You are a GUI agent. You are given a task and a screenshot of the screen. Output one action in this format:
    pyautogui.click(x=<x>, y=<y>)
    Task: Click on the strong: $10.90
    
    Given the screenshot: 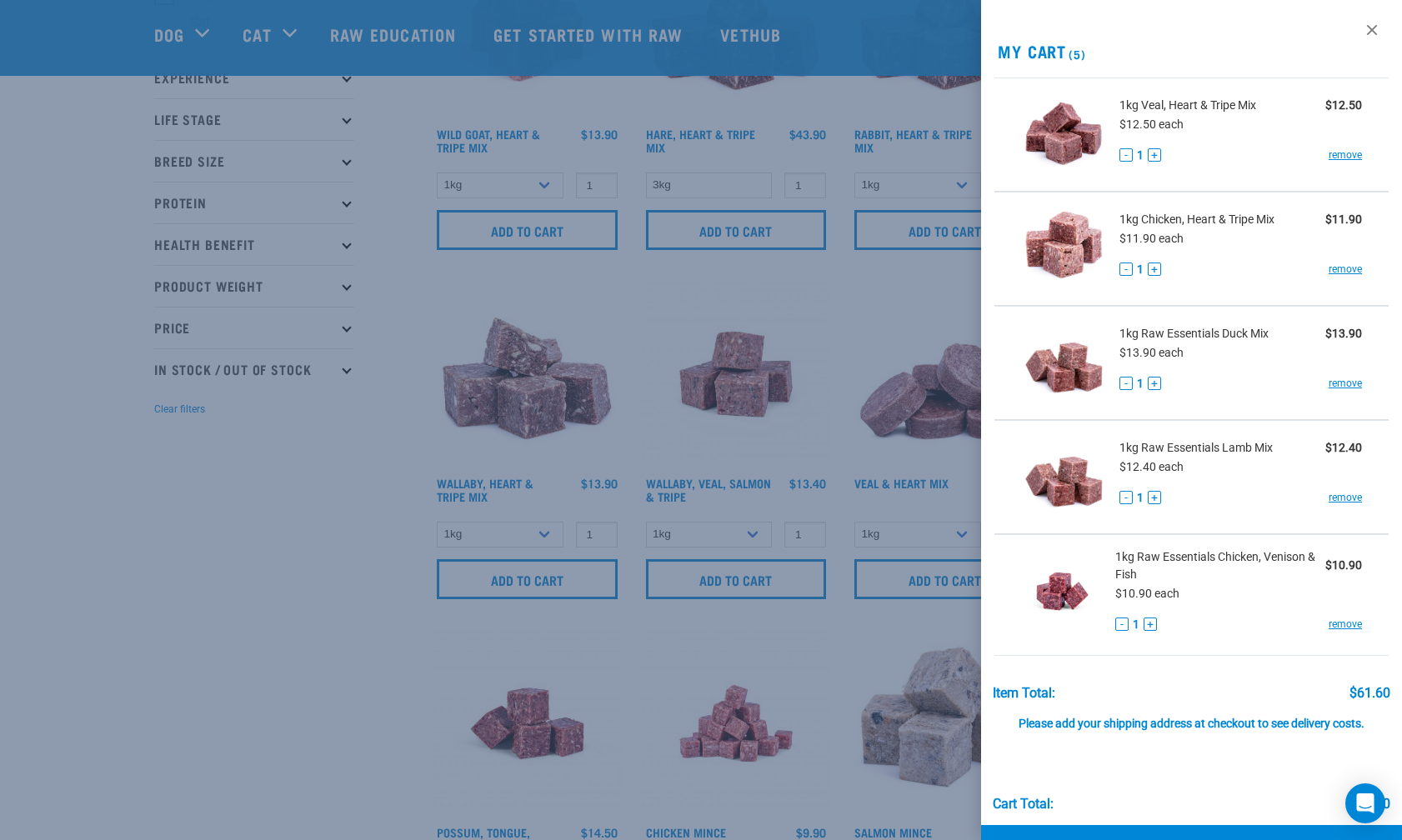 What is the action you would take?
    pyautogui.click(x=1344, y=565)
    